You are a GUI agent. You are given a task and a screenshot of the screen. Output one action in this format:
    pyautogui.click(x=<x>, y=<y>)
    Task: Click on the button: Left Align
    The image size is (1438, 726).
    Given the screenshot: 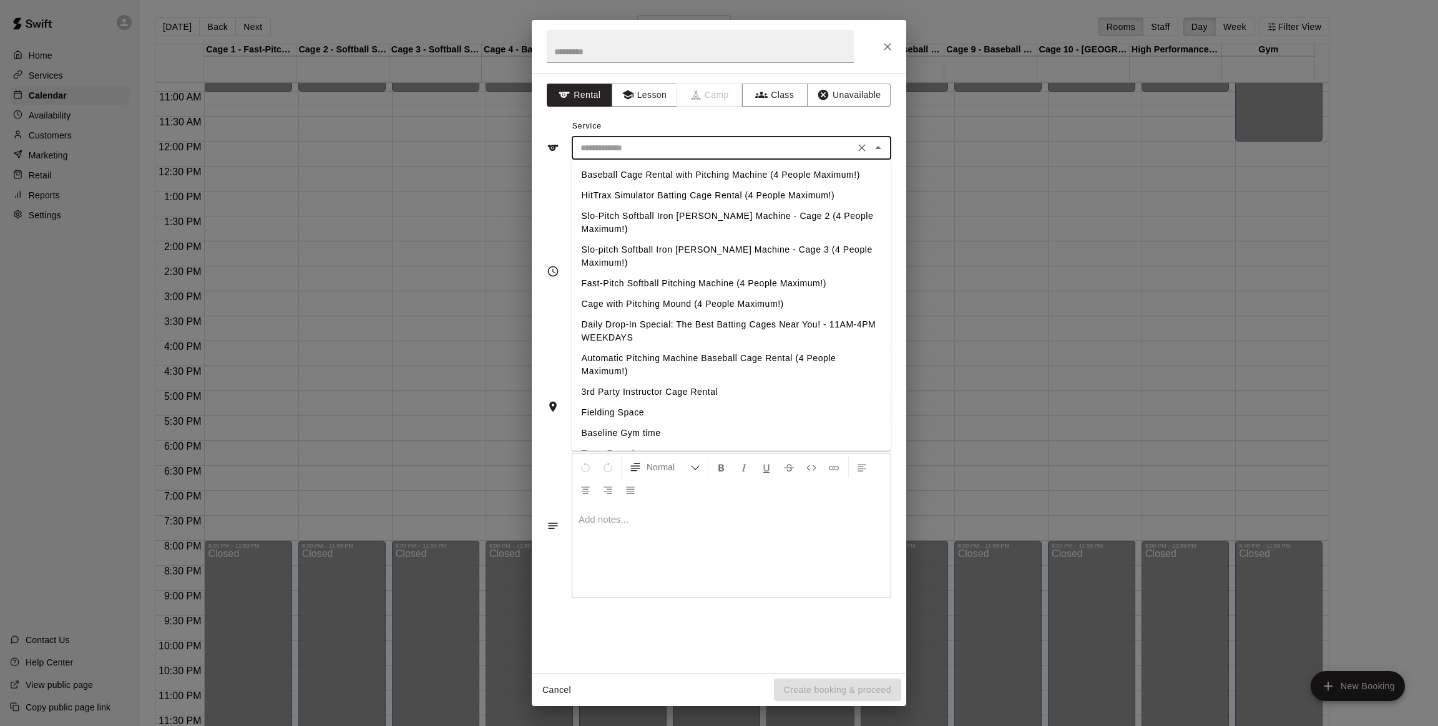 What is the action you would take?
    pyautogui.click(x=862, y=467)
    